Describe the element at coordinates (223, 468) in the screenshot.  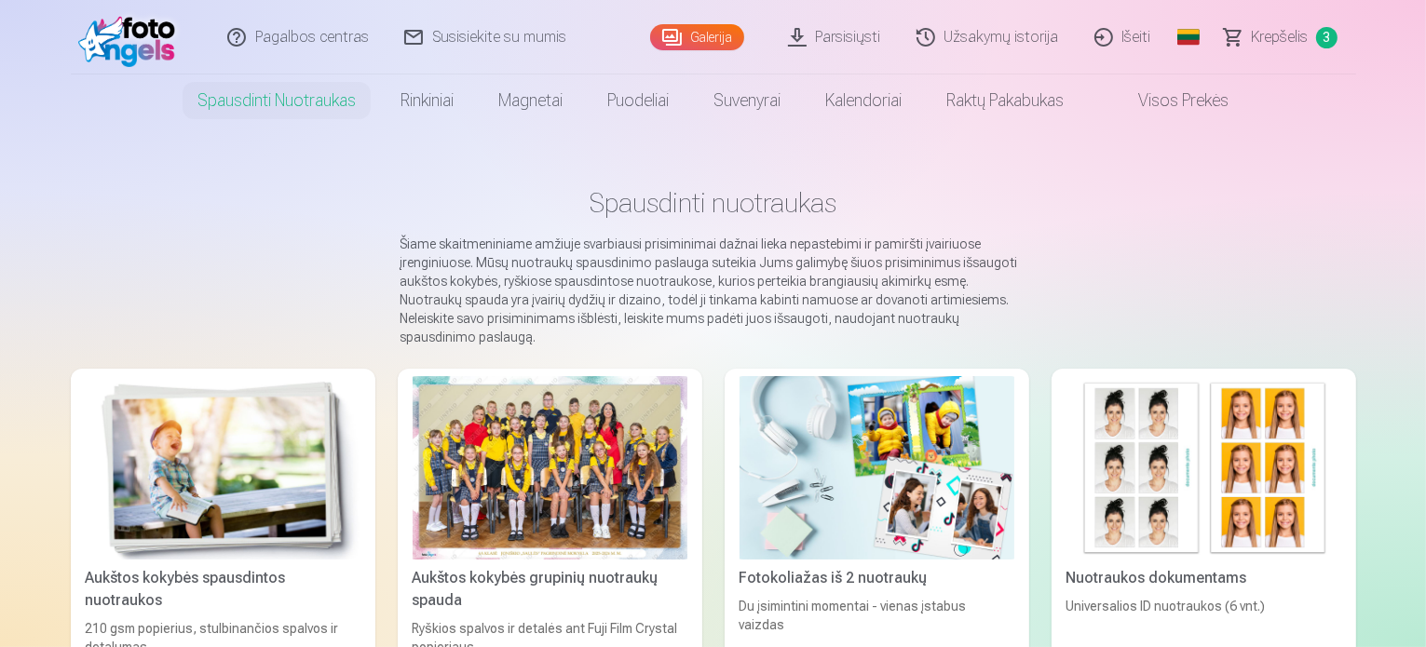
I see `img: Aukštos kokybės spausdintos nuotraukos` at that location.